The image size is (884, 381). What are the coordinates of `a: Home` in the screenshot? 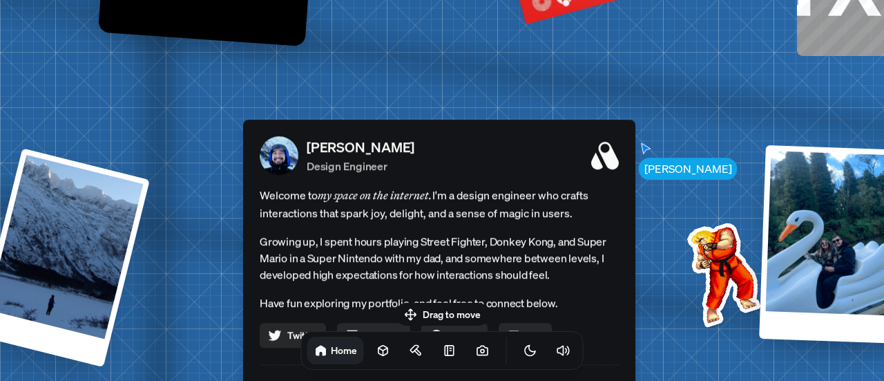 It's located at (336, 350).